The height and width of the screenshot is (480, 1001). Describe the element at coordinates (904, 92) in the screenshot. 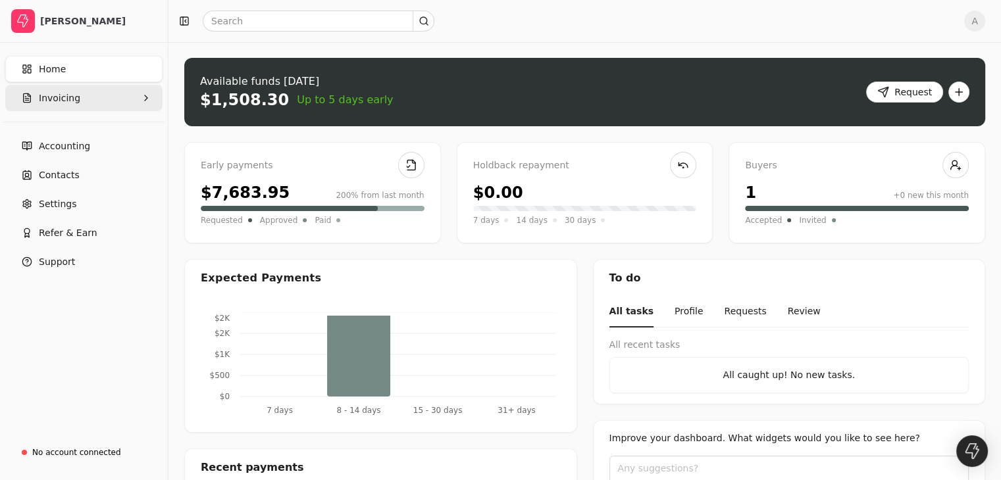

I see `button: Request` at that location.